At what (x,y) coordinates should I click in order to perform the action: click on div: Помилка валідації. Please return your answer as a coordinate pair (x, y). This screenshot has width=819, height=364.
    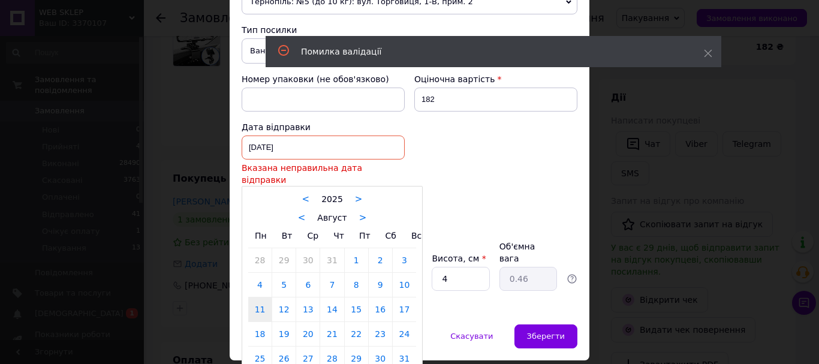
    Looking at the image, I should click on (487, 52).